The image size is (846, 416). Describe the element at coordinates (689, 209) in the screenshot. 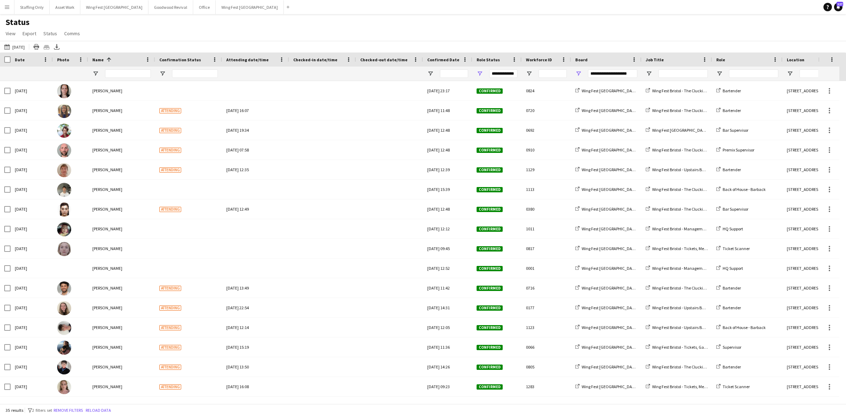

I see `span: Wing Fest Bristol - The Cluckingham Arms` at that location.